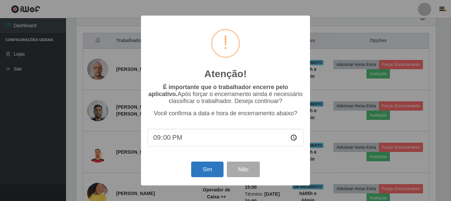 This screenshot has width=451, height=201. Describe the element at coordinates (226, 94) in the screenshot. I see `p: Após forçar o encerramento ainda é necessário classificar o trabalhador. Deseja continuar?` at that location.